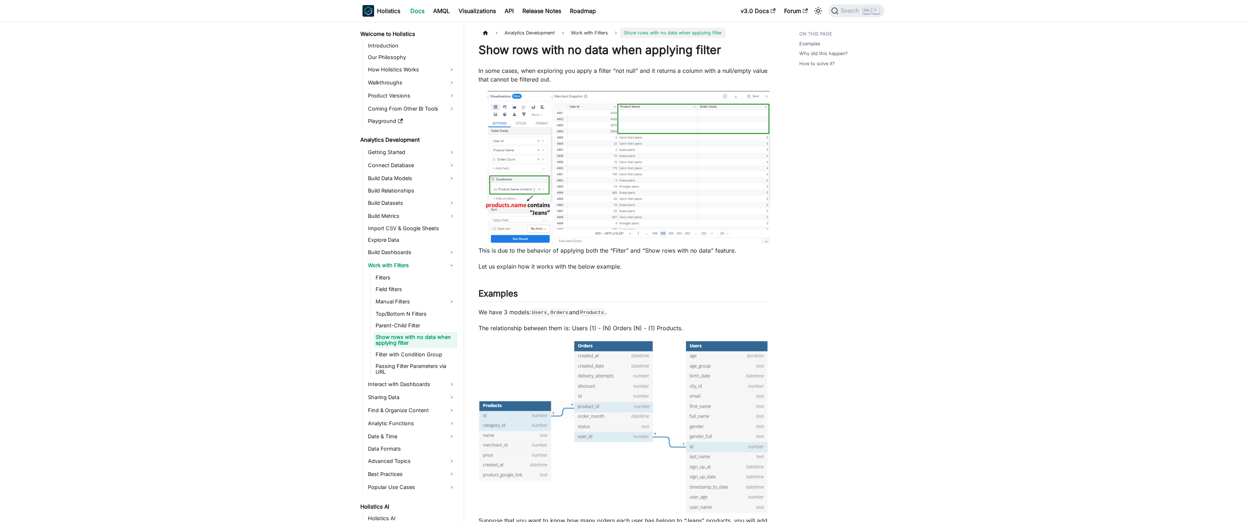 This screenshot has height=522, width=1247. What do you see at coordinates (411, 487) in the screenshot?
I see `a: Popular Use Cases` at bounding box center [411, 487].